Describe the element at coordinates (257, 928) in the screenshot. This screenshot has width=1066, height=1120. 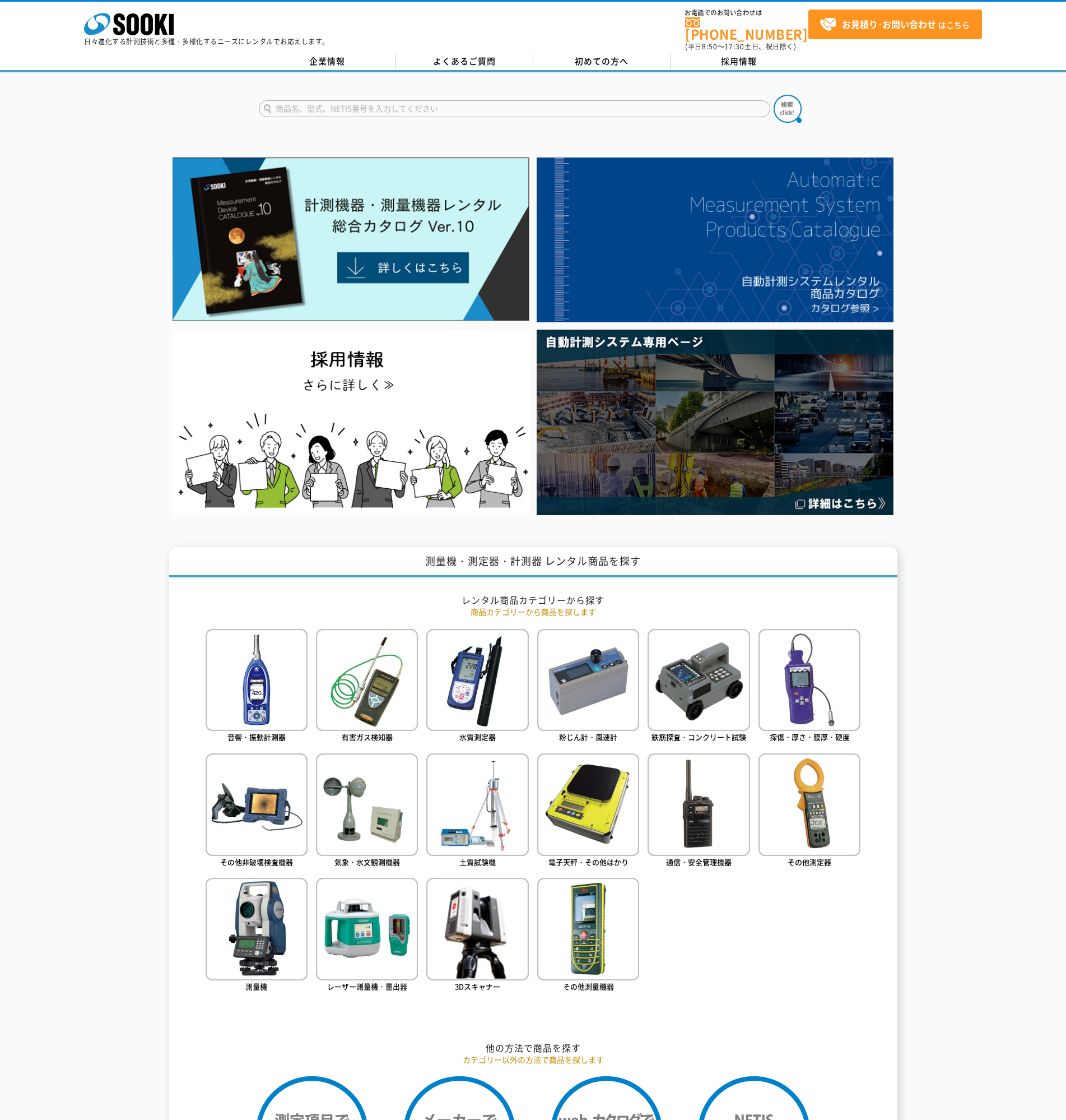
I see `img: 測量機` at that location.